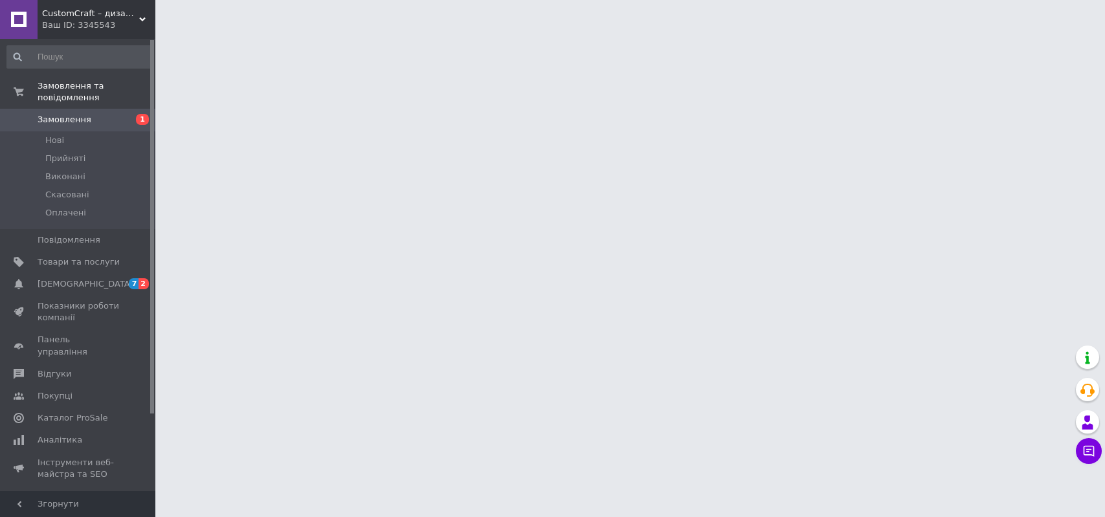 The width and height of the screenshot is (1105, 517). Describe the element at coordinates (144, 284) in the screenshot. I see `span: 2` at that location.